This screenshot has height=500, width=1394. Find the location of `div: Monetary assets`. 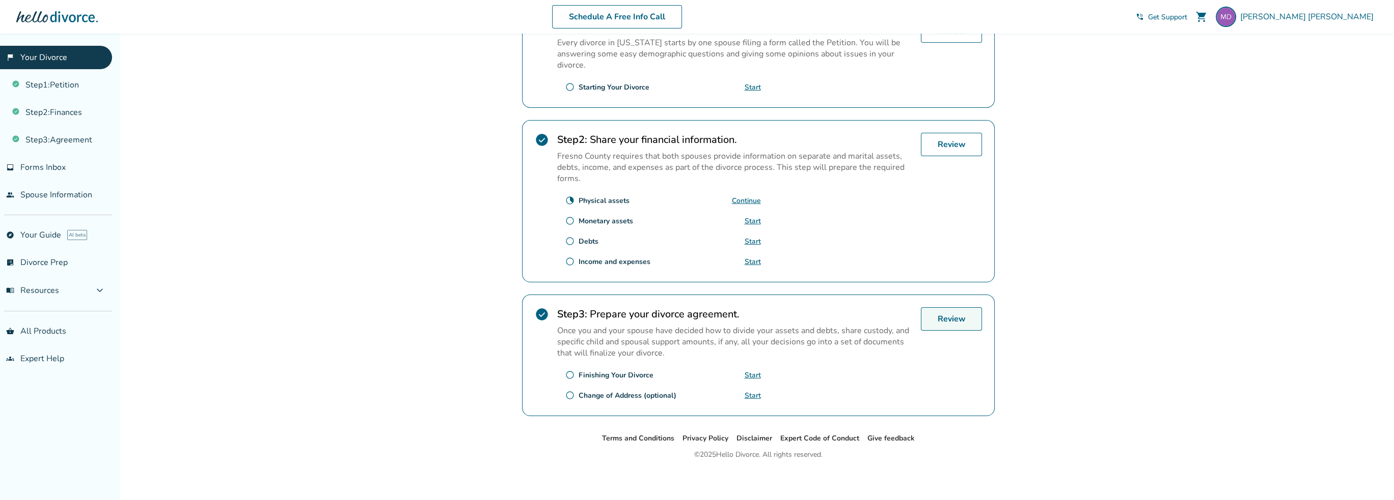

div: Monetary assets is located at coordinates (605, 221).